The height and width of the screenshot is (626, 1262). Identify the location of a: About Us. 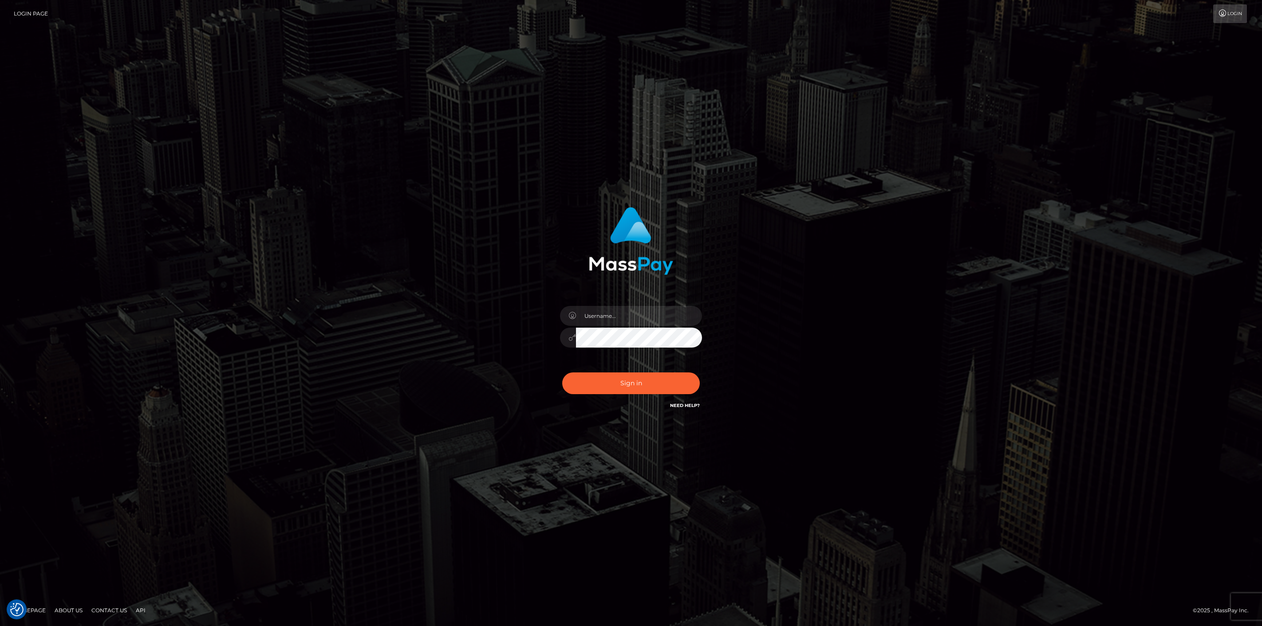
(68, 610).